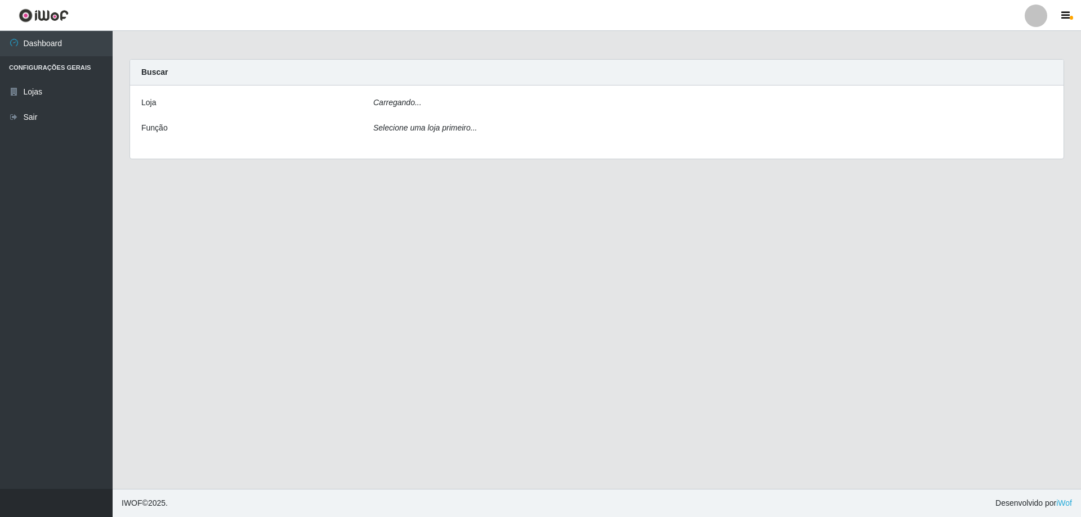 The width and height of the screenshot is (1081, 517). What do you see at coordinates (149, 102) in the screenshot?
I see `label: Loja` at bounding box center [149, 102].